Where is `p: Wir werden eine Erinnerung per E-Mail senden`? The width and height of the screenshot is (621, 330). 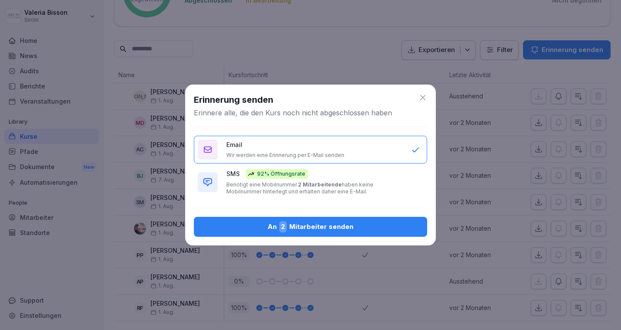 p: Wir werden eine Erinnerung per E-Mail senden is located at coordinates (285, 155).